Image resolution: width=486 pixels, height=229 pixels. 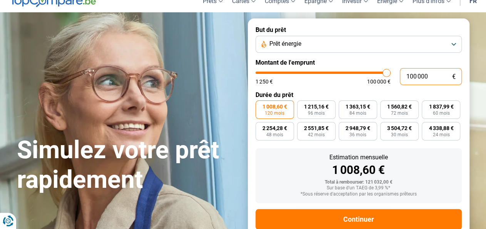 What do you see at coordinates (275, 128) in the screenshot?
I see `span: 2 254,28 €` at bounding box center [275, 128].